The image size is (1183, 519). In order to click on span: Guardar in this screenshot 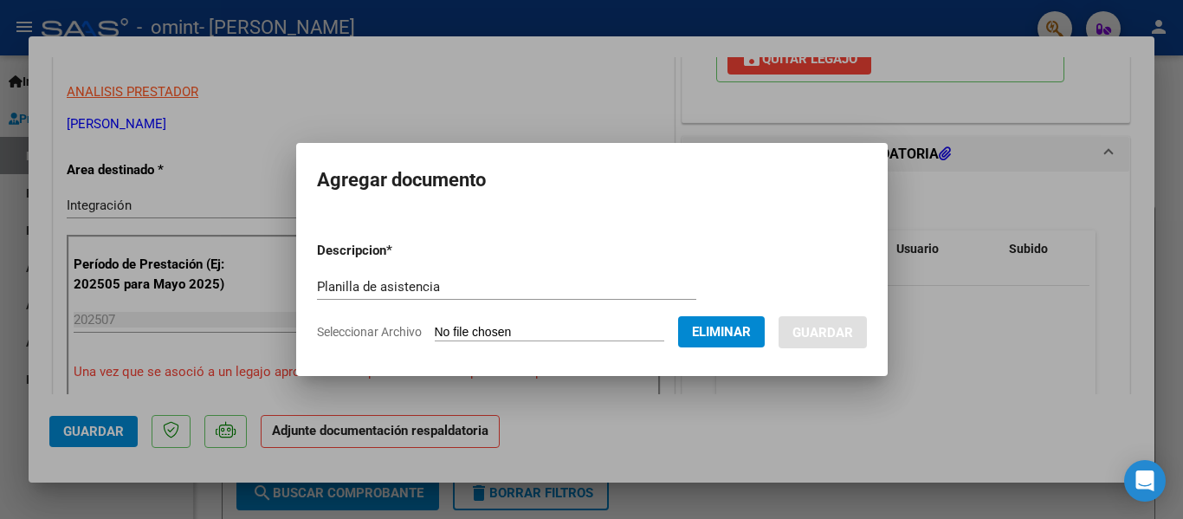, I will do `click(823, 333)`.